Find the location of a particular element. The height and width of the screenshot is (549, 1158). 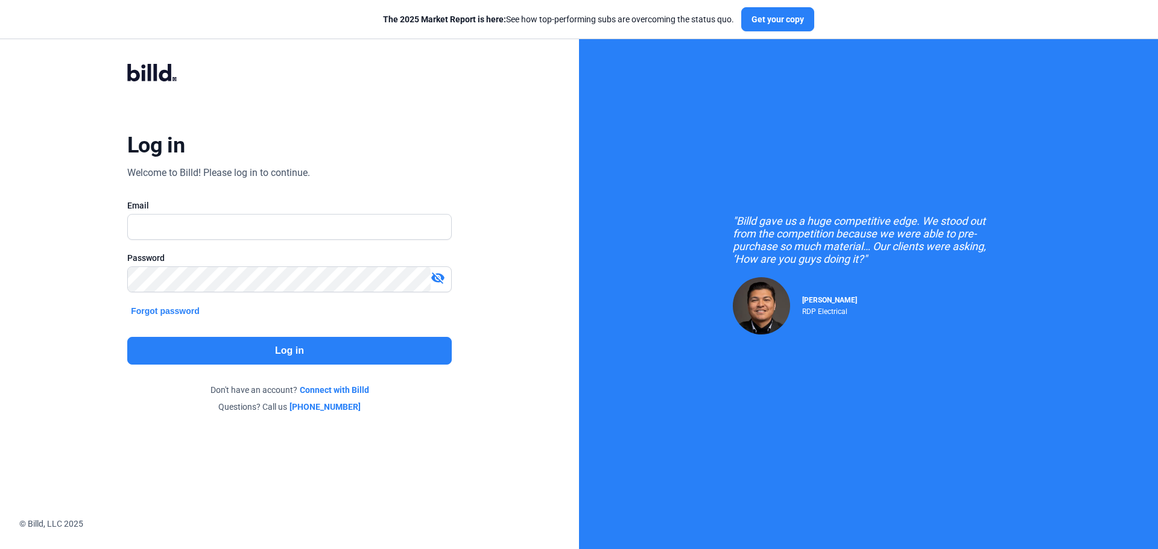

div: Password is located at coordinates (290, 258).